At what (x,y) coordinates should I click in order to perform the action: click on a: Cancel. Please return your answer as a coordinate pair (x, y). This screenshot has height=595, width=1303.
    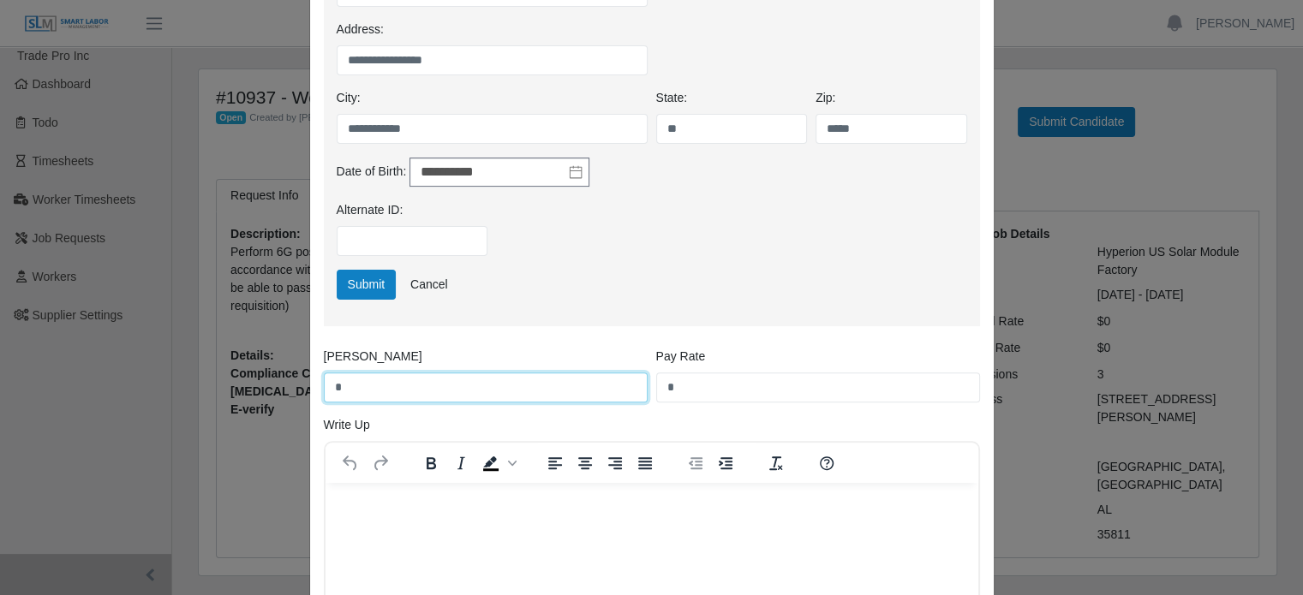
    Looking at the image, I should click on (429, 284).